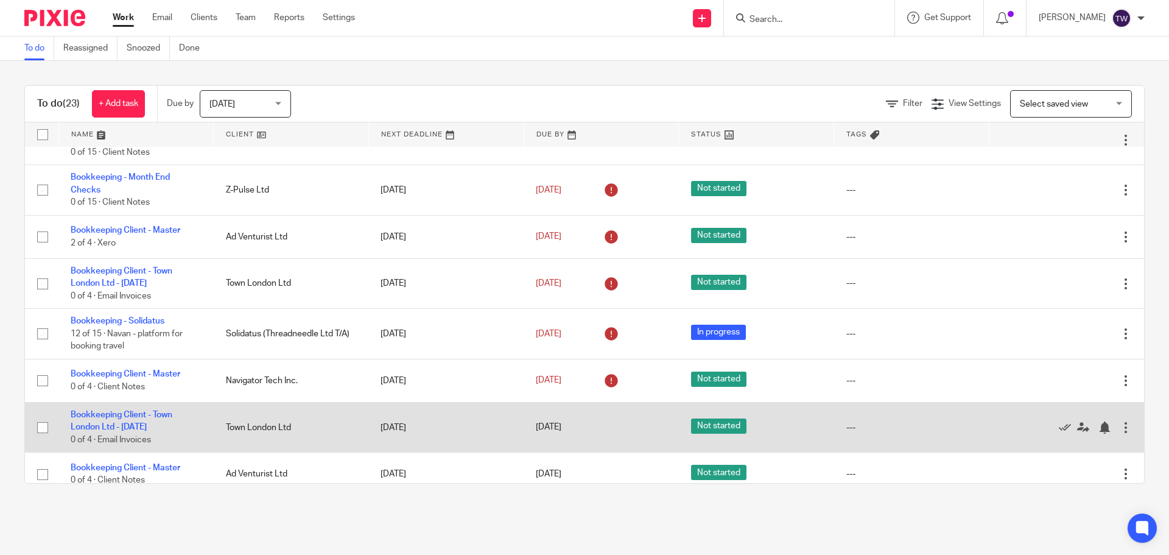 This screenshot has height=555, width=1169. What do you see at coordinates (39, 48) in the screenshot?
I see `a: To do` at bounding box center [39, 48].